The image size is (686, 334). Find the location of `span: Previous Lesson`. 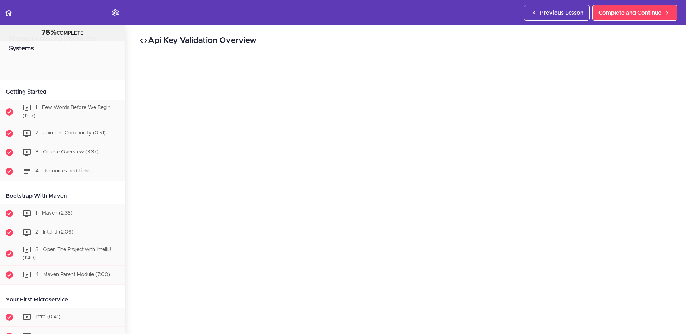

span: Previous Lesson is located at coordinates (562, 13).